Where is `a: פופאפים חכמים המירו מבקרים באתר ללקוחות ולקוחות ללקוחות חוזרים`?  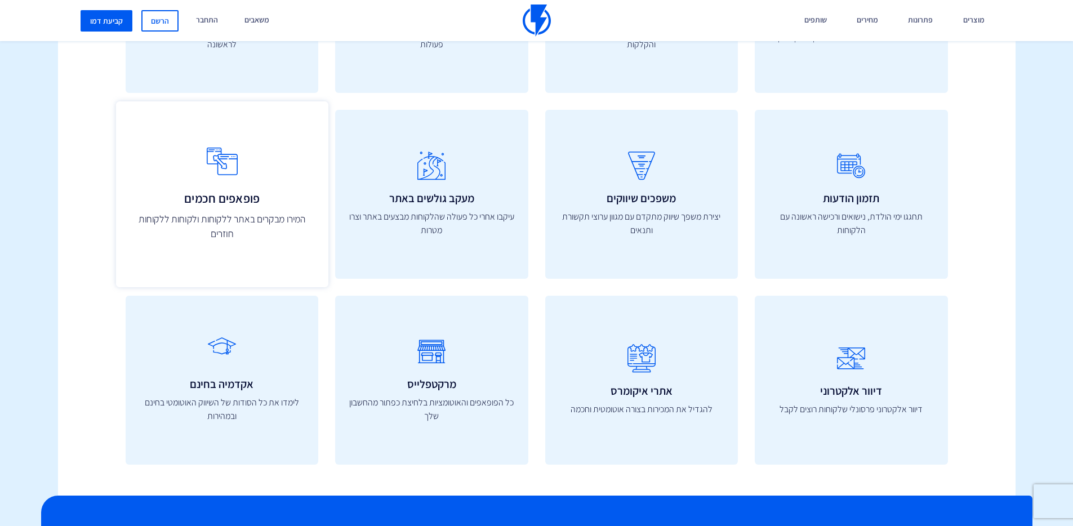
a: פופאפים חכמים המירו מבקרים באתר ללקוחות ולקוחות ללקוחות חוזרים is located at coordinates (221, 194).